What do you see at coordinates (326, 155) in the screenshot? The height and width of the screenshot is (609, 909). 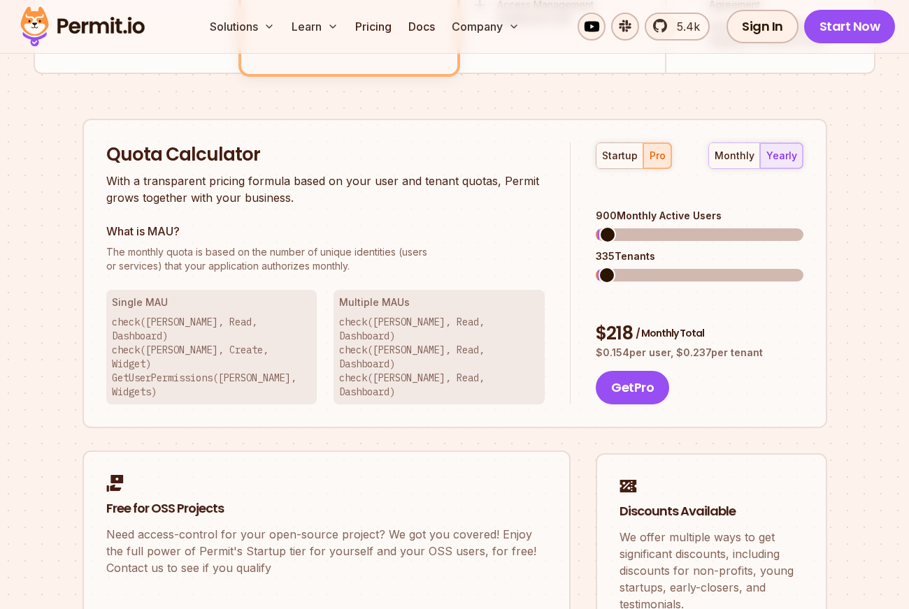 I see `h2: Quota Calculator` at bounding box center [326, 155].